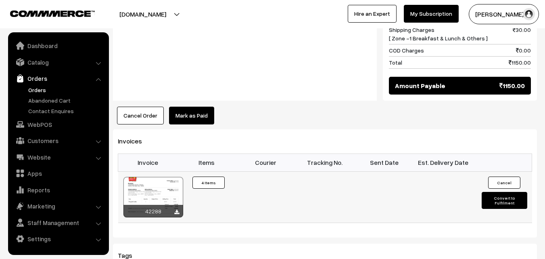 The image size is (545, 259). What do you see at coordinates (529, 14) in the screenshot?
I see `img: user` at bounding box center [529, 14].